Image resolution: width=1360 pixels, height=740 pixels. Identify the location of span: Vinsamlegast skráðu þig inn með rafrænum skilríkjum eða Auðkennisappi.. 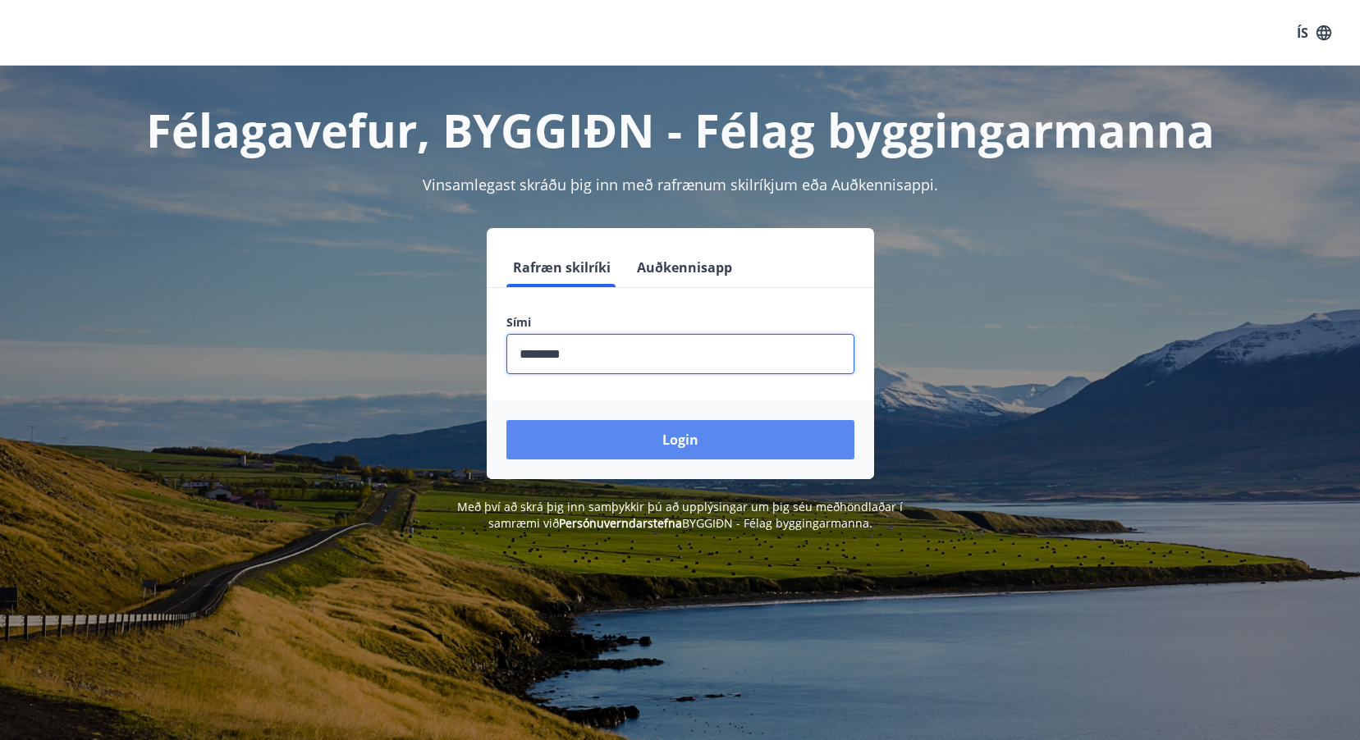
(680, 185).